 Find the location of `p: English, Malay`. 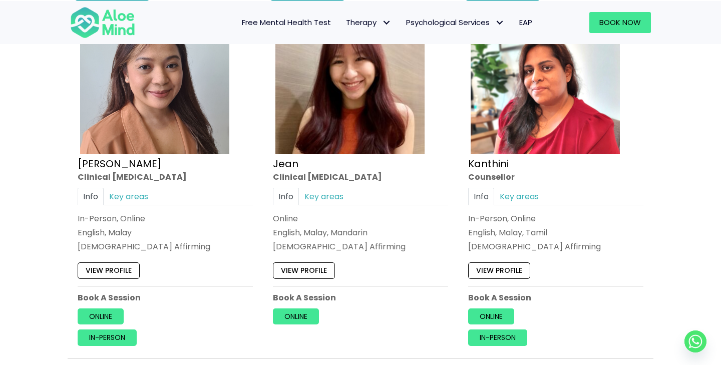

p: English, Malay is located at coordinates (165, 232).